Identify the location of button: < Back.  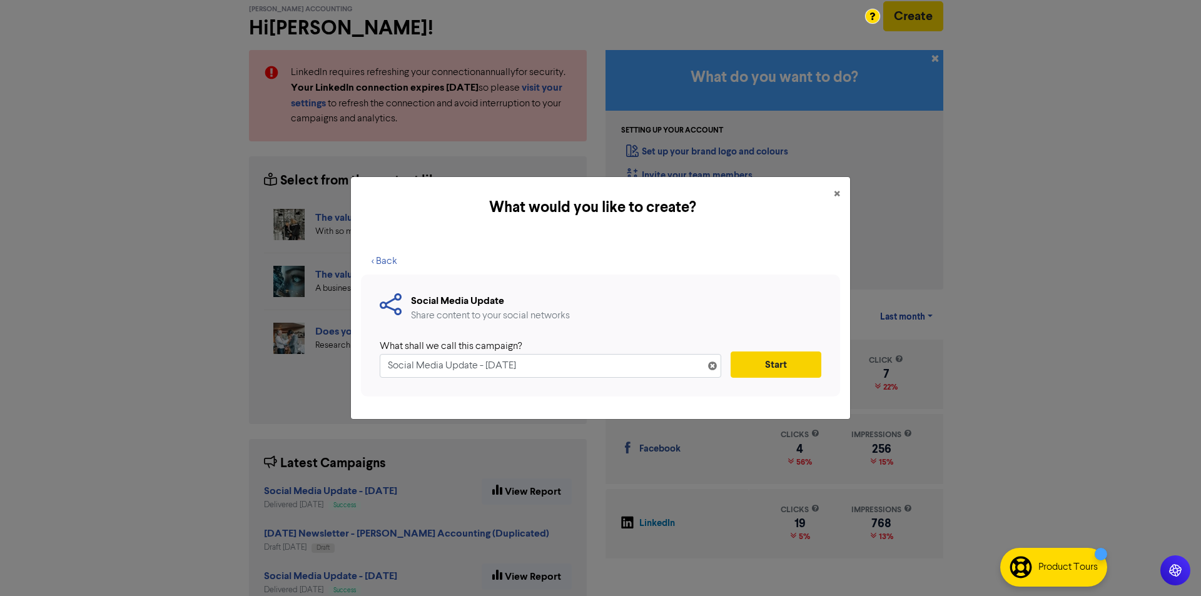
(384, 261).